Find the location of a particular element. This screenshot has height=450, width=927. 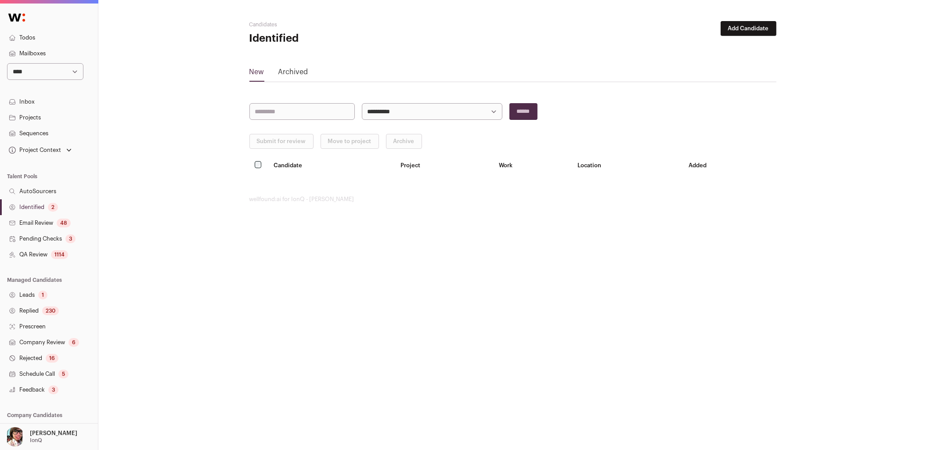

a: New is located at coordinates (257, 74).